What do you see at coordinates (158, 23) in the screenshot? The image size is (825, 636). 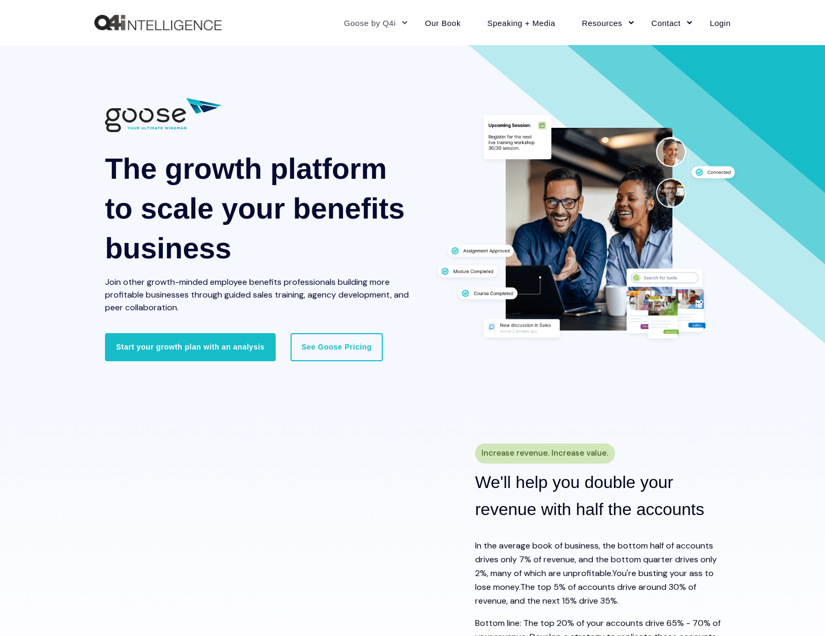 I see `a: Back to Home` at bounding box center [158, 23].